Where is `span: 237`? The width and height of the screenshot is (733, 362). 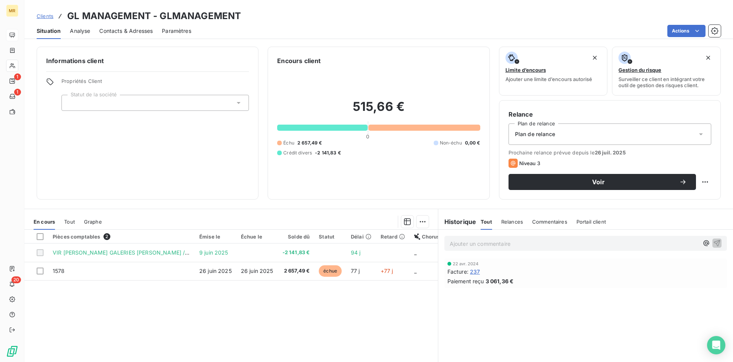
span: 237 is located at coordinates (475, 271).